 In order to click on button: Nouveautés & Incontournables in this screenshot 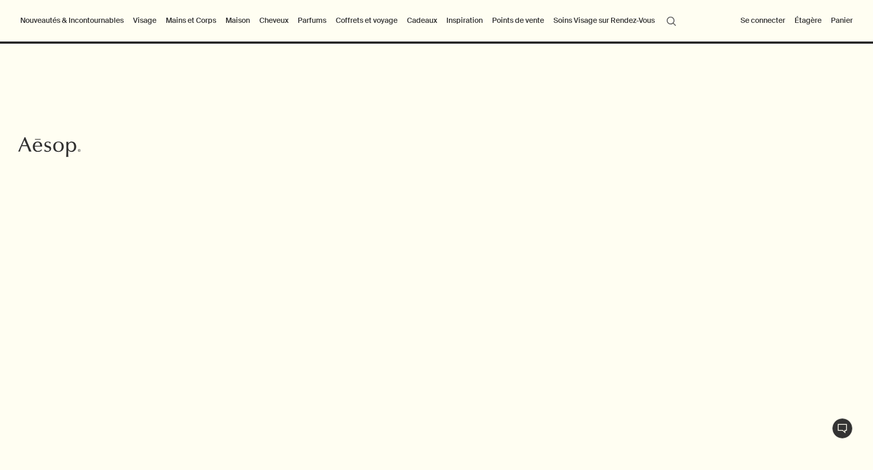, I will do `click(72, 20)`.